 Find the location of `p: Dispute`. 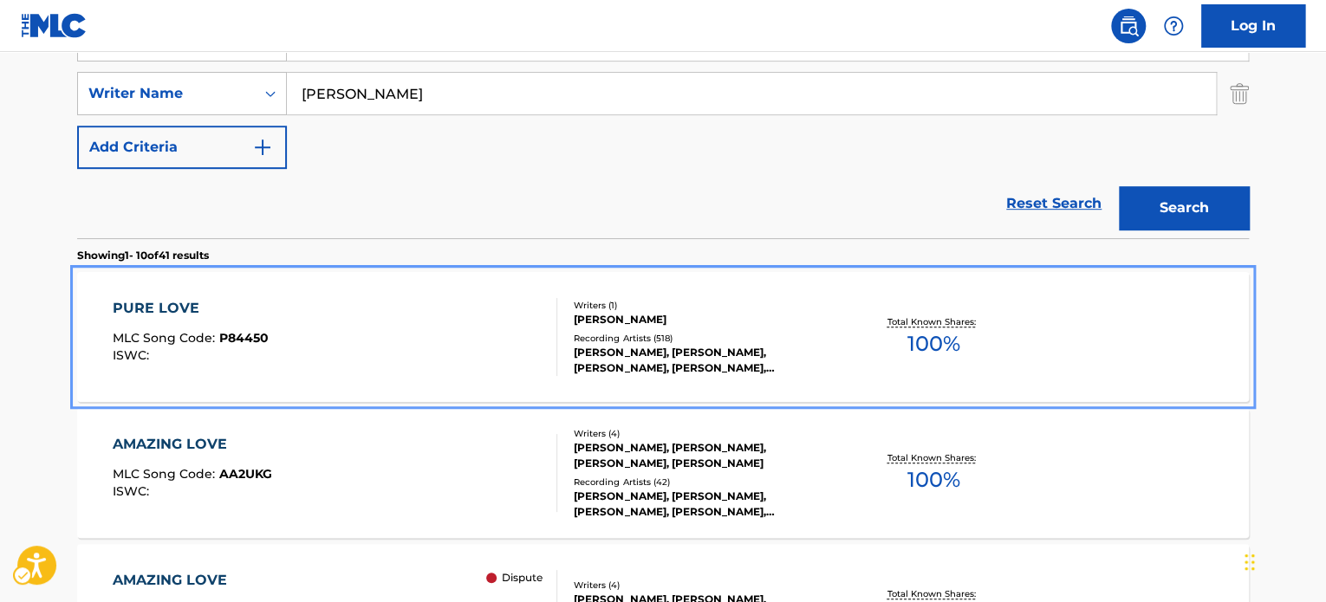

p: Dispute is located at coordinates (522, 578).